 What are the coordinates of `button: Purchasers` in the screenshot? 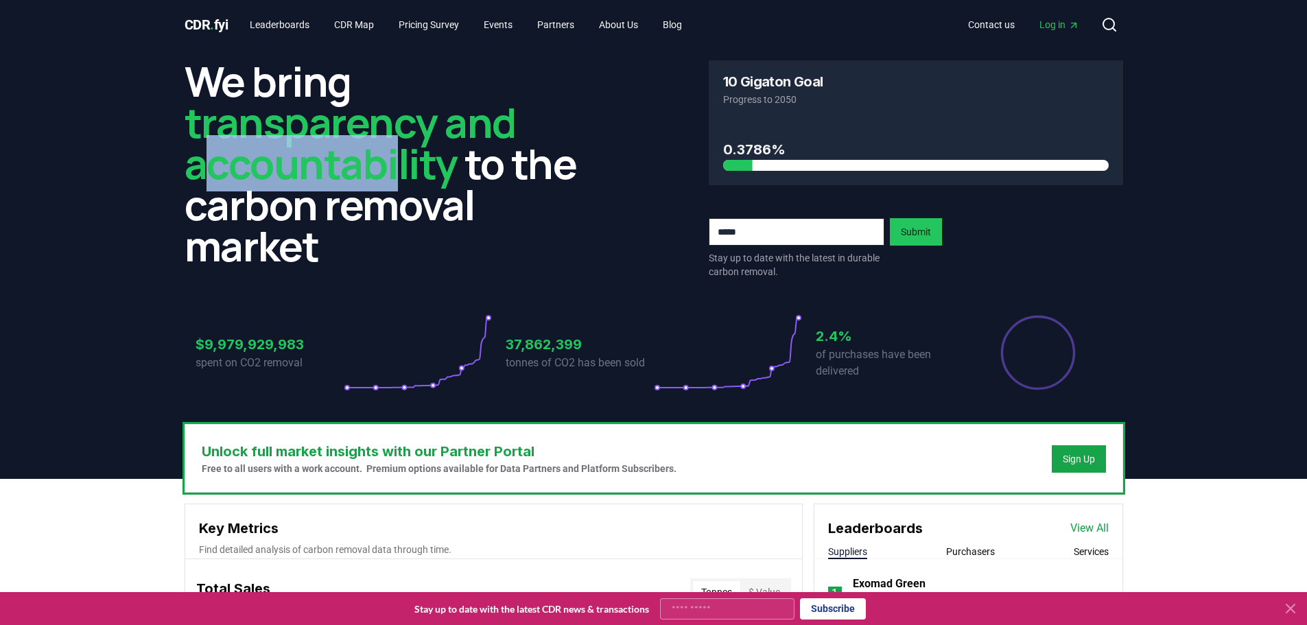 It's located at (970, 552).